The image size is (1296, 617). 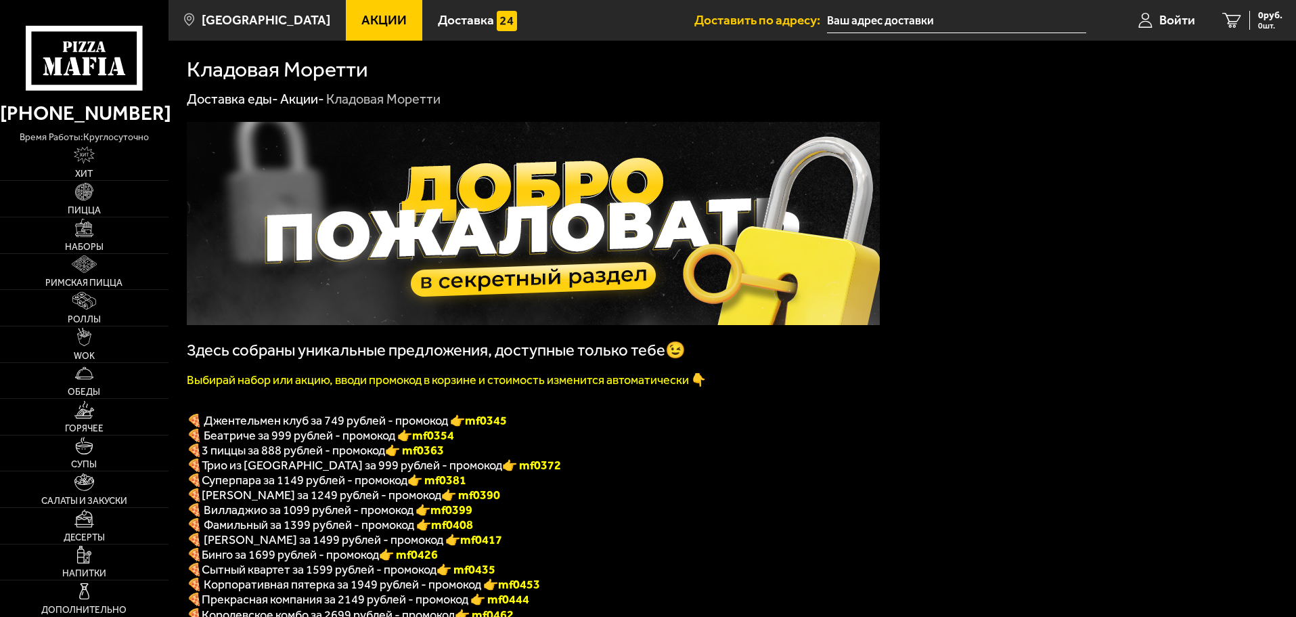 What do you see at coordinates (277, 70) in the screenshot?
I see `h1: Кладовая Моретти` at bounding box center [277, 70].